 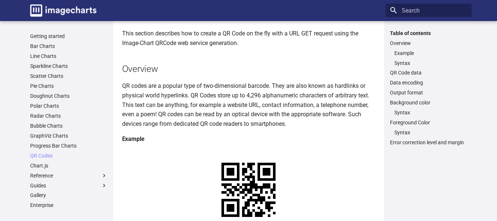 I want to click on a: Overview, so click(x=429, y=43).